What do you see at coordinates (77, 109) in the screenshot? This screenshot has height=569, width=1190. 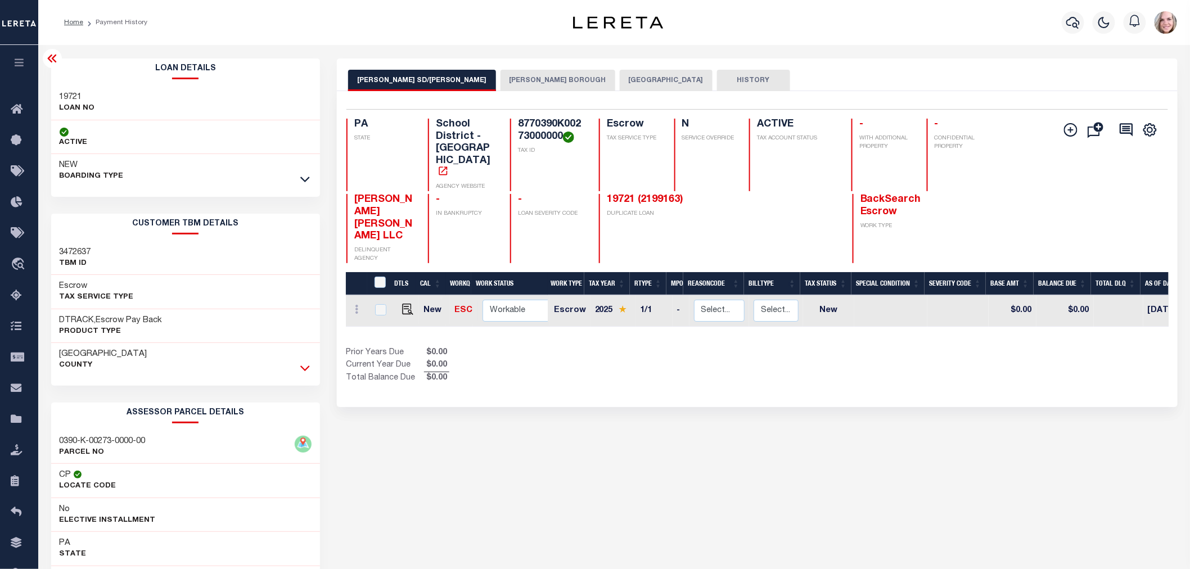 I see `p: LOAN NO` at bounding box center [77, 109].